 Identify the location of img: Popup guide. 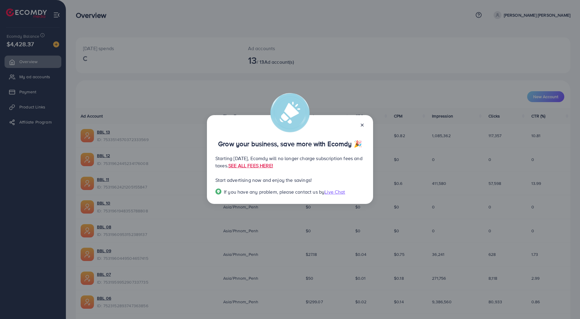
(218, 191).